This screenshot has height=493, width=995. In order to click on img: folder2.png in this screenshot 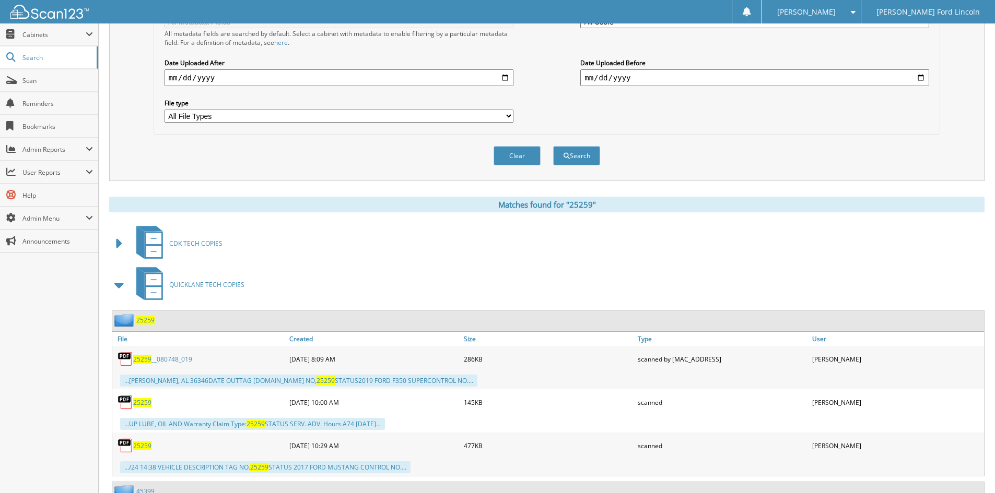, I will do `click(125, 320)`.